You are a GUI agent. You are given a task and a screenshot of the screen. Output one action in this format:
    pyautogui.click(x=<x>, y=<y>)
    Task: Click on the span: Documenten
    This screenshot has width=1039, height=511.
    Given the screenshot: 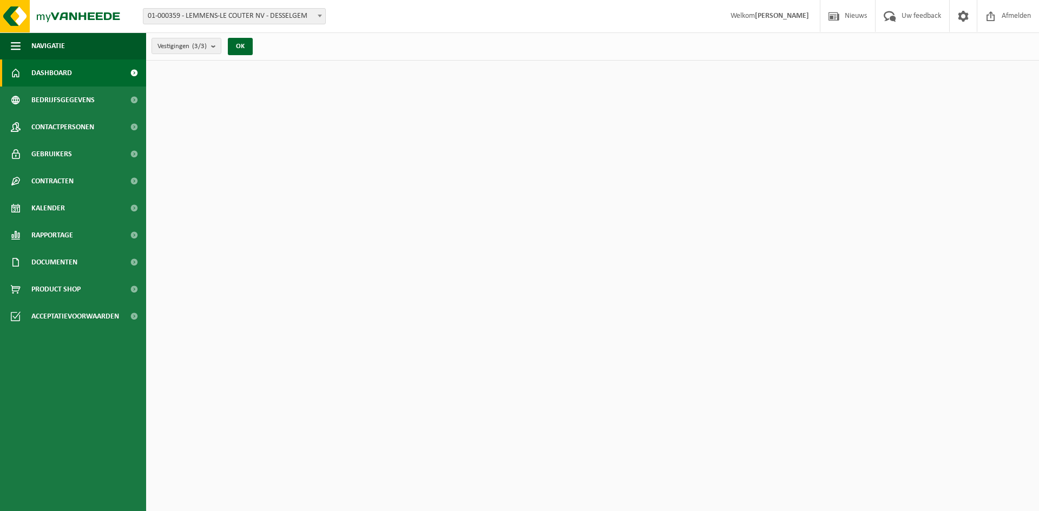 What is the action you would take?
    pyautogui.click(x=54, y=262)
    